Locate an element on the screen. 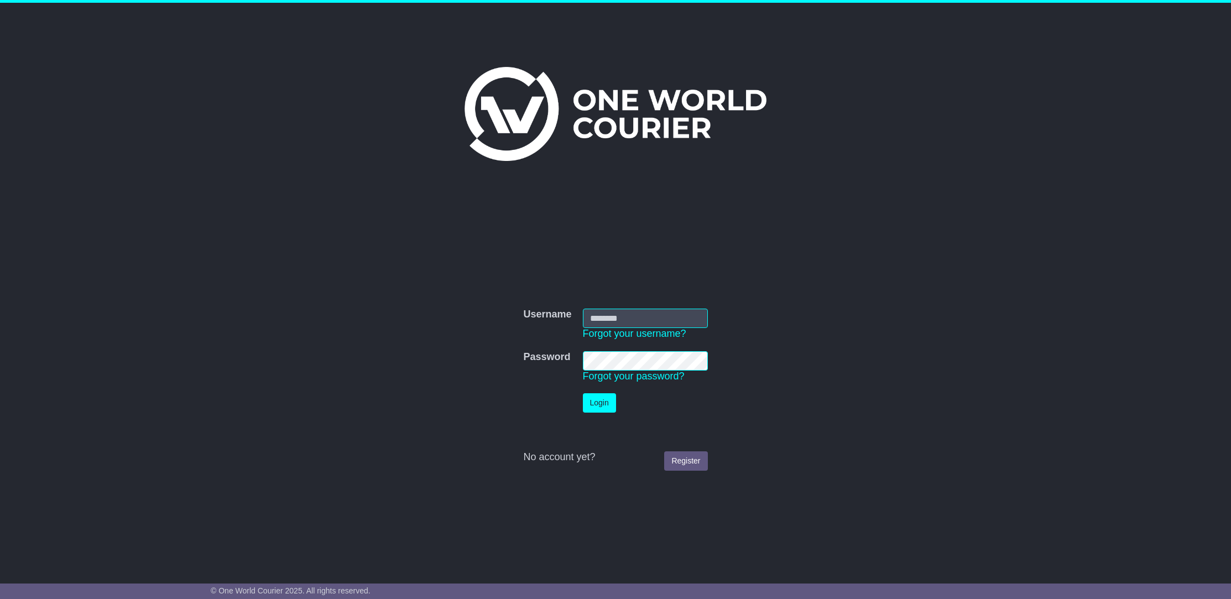 The image size is (1231, 599). label: Password is located at coordinates (546, 357).